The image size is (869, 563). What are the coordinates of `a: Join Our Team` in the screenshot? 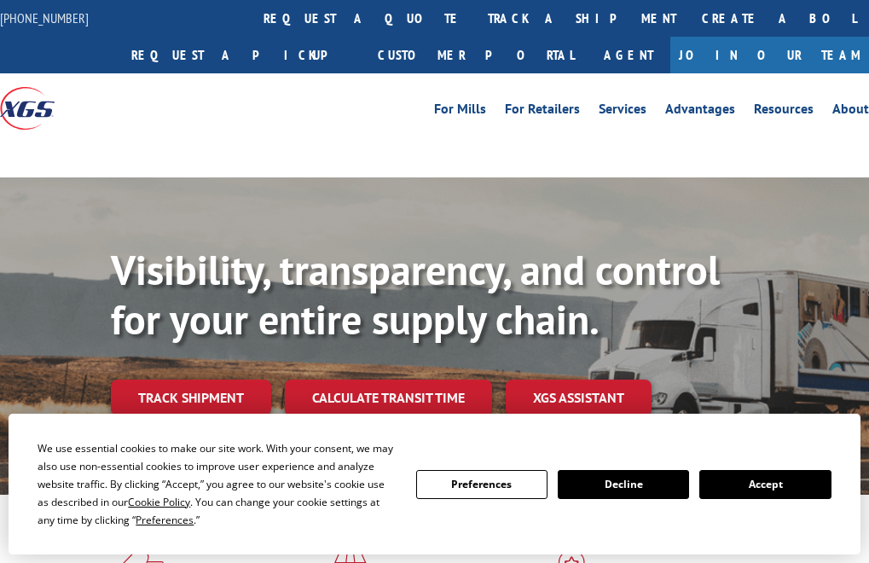 It's located at (769, 55).